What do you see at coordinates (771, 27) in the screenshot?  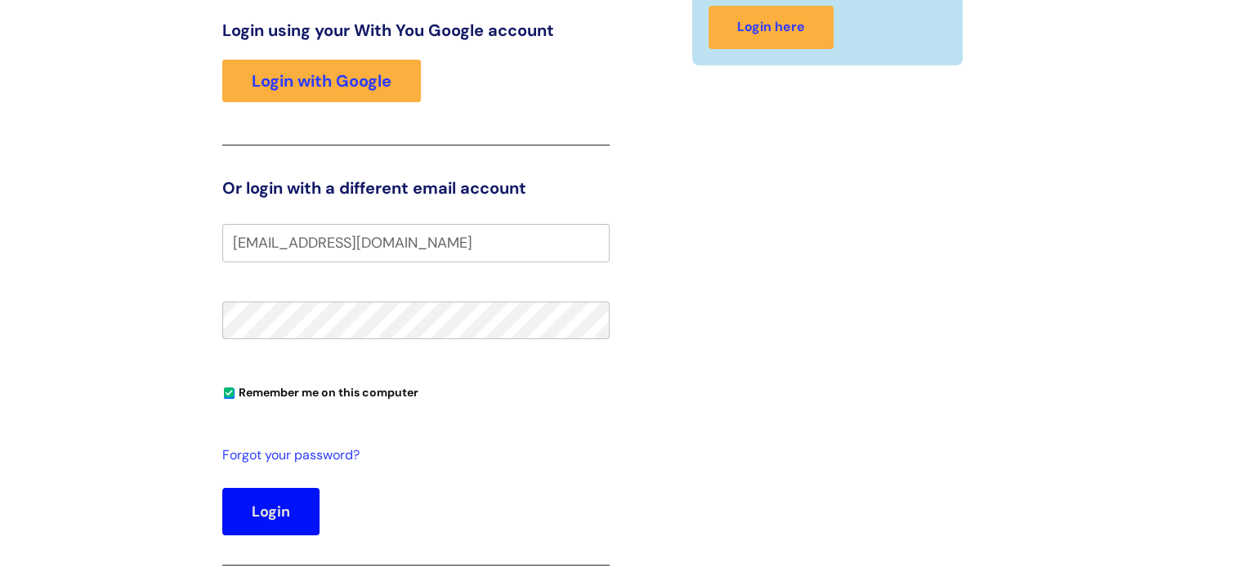 I see `a: Login here` at bounding box center [771, 27].